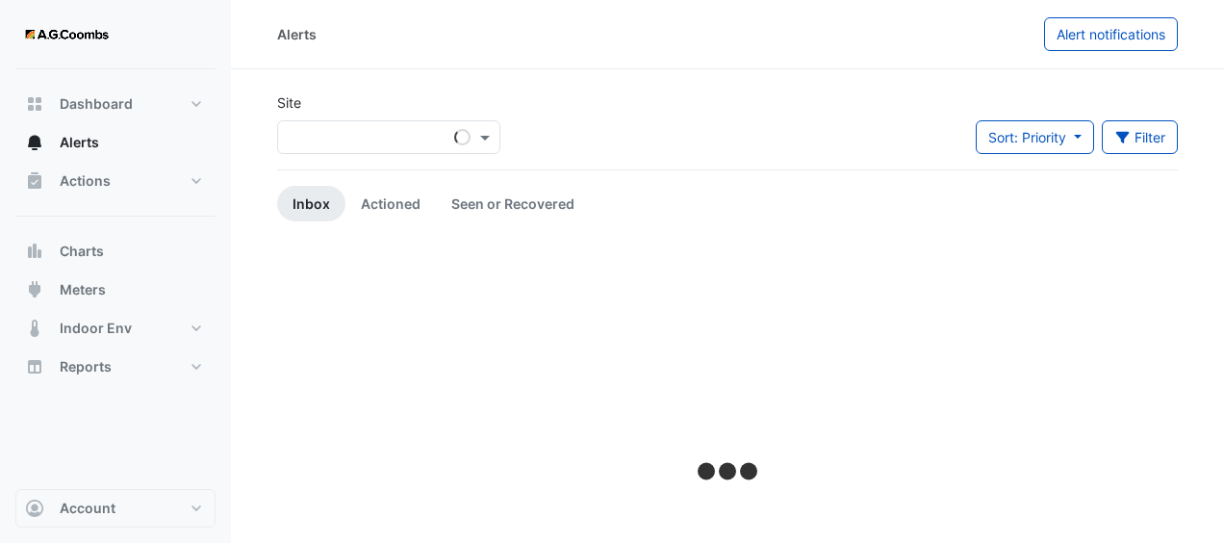  What do you see at coordinates (1111, 34) in the screenshot?
I see `span: Alert notifications` at bounding box center [1111, 34].